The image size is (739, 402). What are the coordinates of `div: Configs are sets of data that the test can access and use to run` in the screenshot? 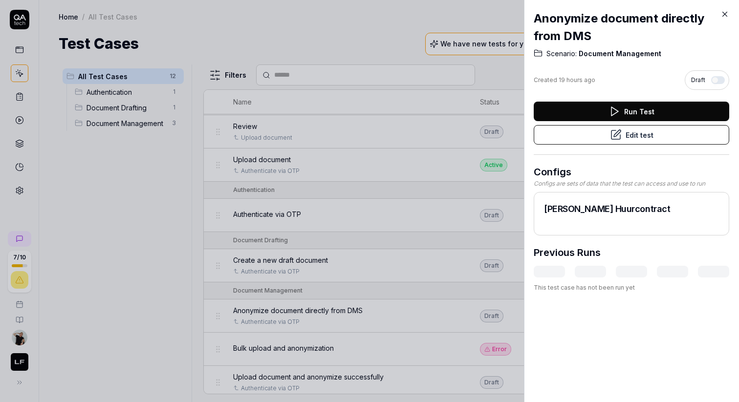 It's located at (632, 184).